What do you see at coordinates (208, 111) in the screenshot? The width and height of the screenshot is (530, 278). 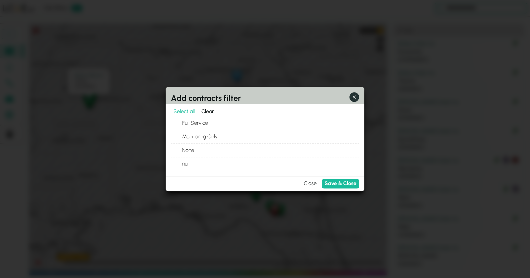 I see `button: Clear` at bounding box center [208, 111].